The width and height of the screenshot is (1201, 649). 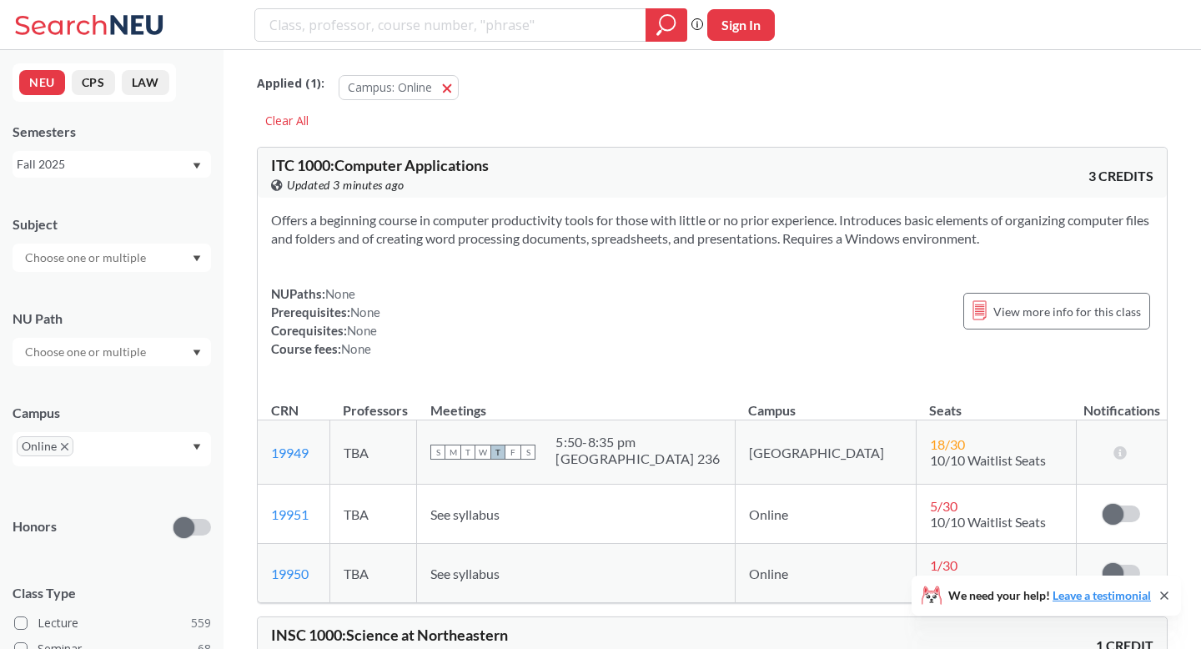 What do you see at coordinates (712, 229) in the screenshot?
I see `section: Offers a beginning course in computer productivity tools for those with little or no prior experi...` at bounding box center [712, 229].